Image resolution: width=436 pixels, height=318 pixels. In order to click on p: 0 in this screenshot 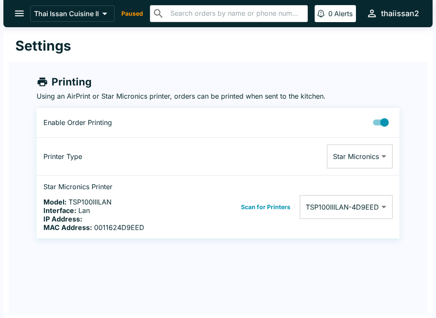, I will do `click(330, 14)`.